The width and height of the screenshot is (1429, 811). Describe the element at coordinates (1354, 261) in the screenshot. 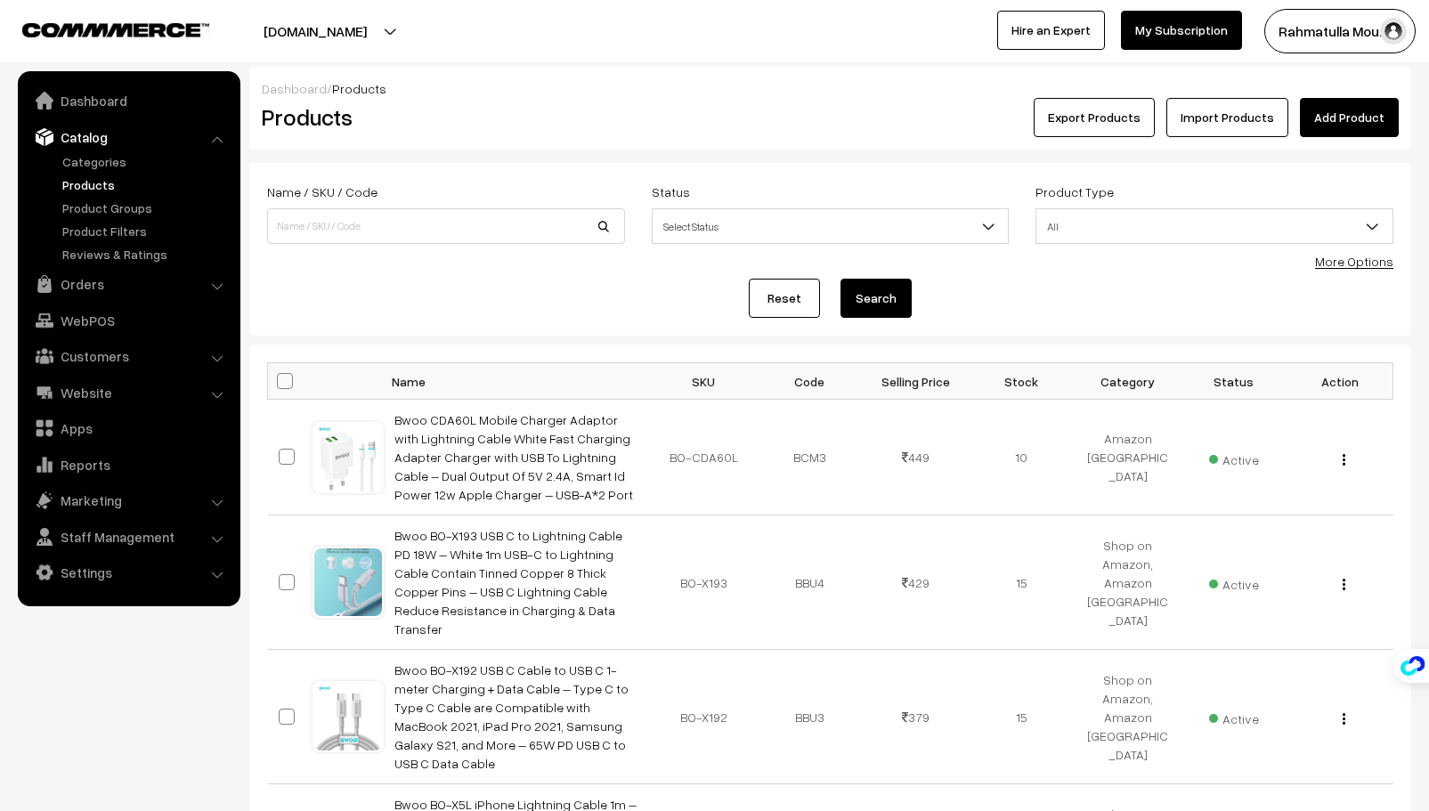

I see `a: More Options` at that location.